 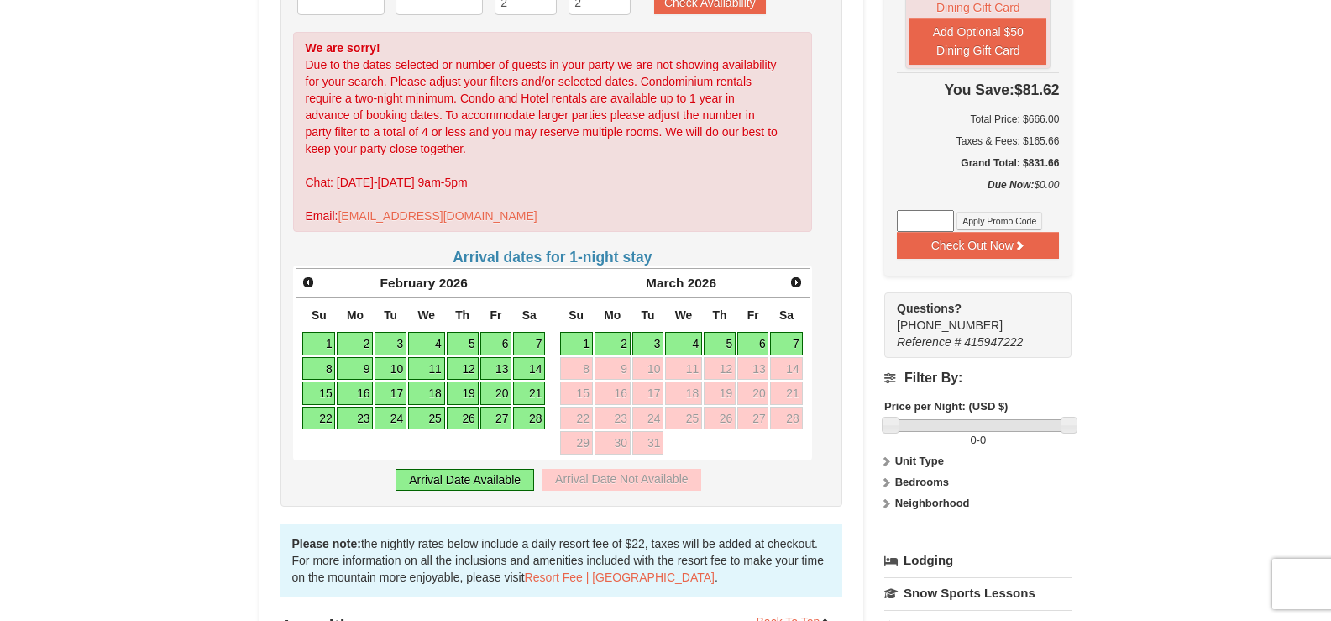 What do you see at coordinates (327, 543) in the screenshot?
I see `strong: Please note:` at bounding box center [327, 543].